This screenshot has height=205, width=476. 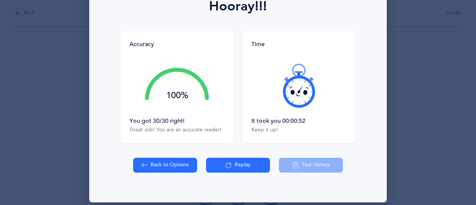 I want to click on div: Time, so click(x=299, y=44).